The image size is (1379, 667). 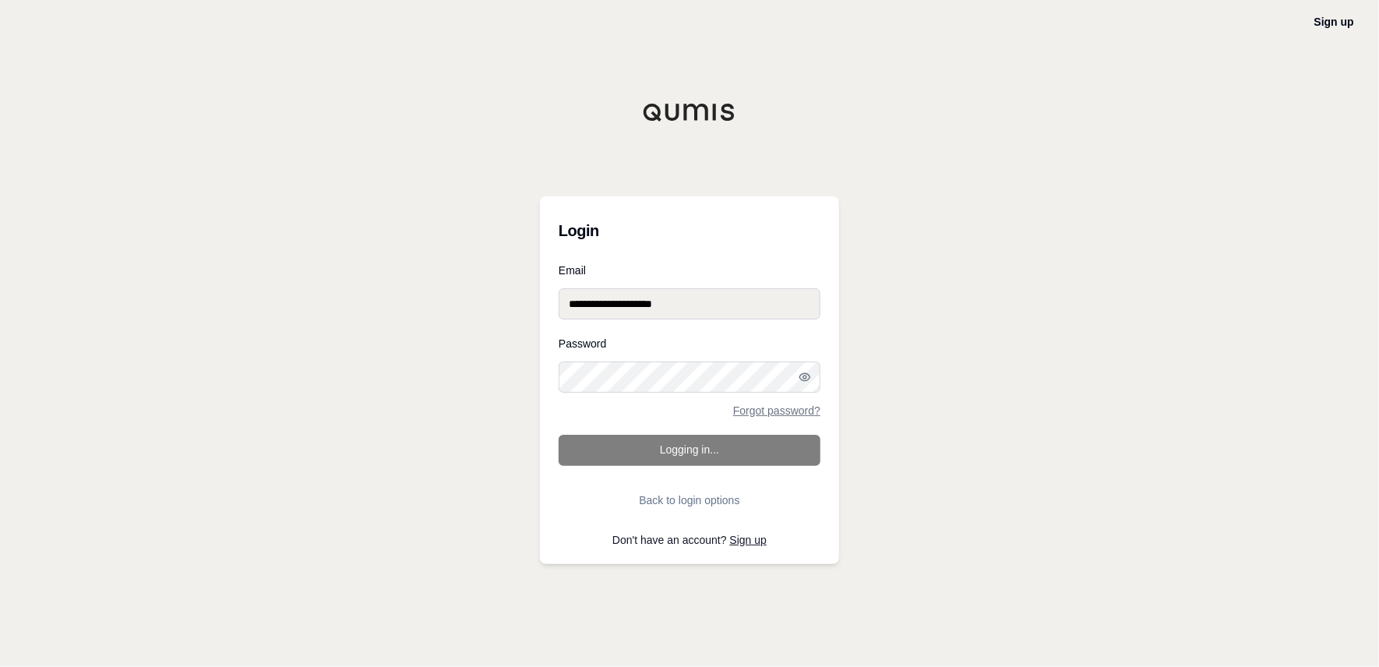 I want to click on button: Back to login options, so click(x=690, y=500).